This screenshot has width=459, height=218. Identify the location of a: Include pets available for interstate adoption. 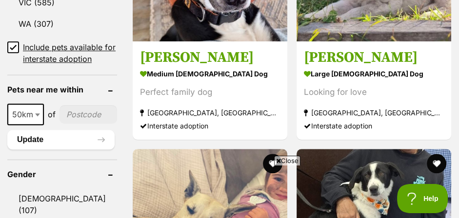
(62, 53).